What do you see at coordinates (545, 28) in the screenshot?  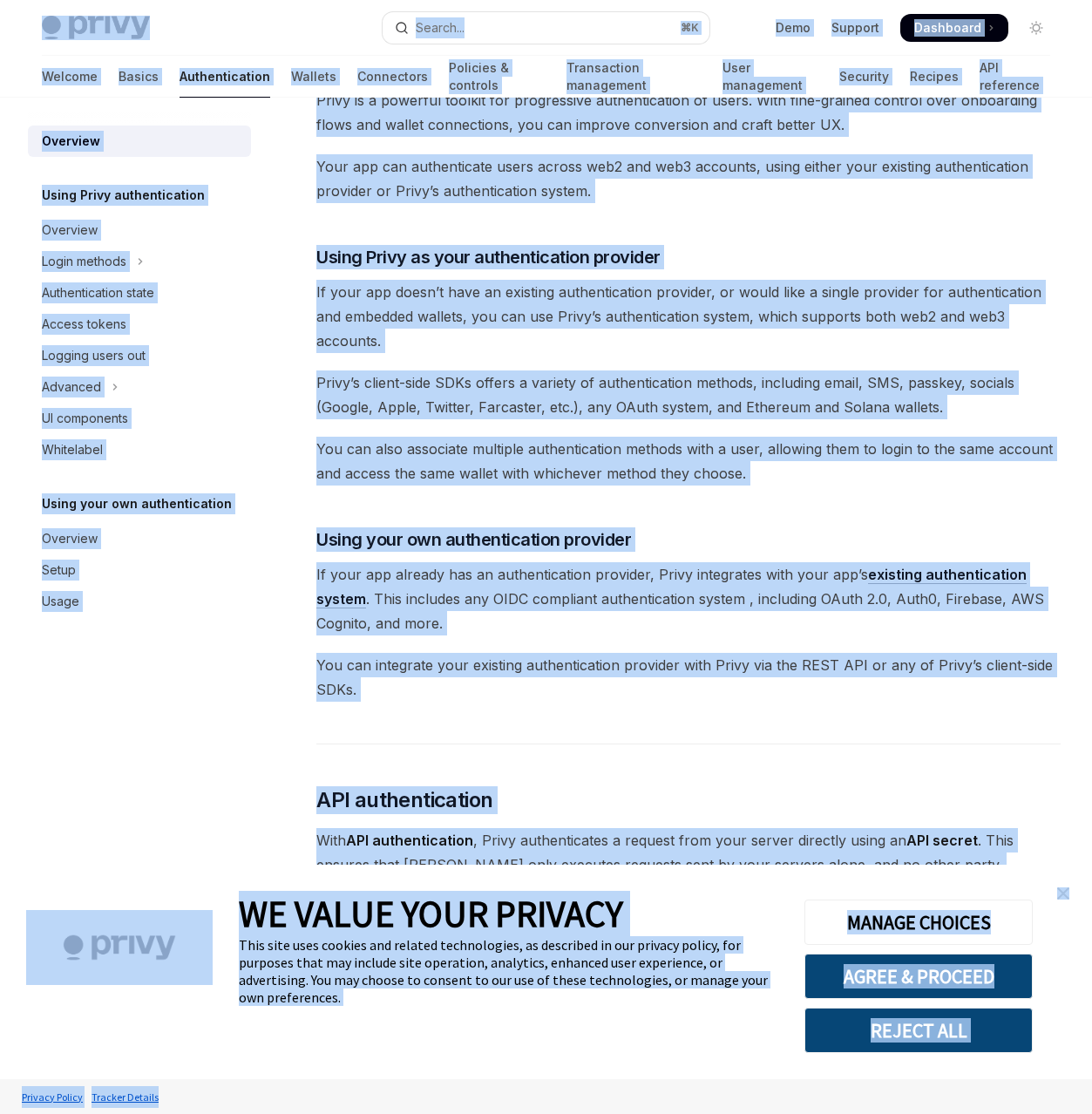 I see `button: Open search` at bounding box center [545, 28].